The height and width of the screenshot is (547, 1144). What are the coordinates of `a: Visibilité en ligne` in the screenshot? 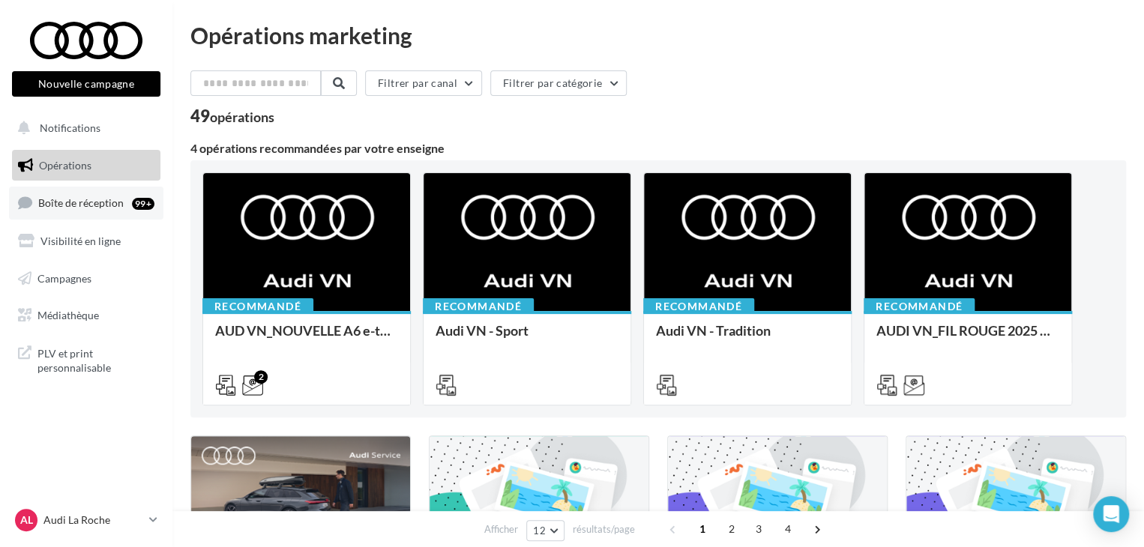 It's located at (86, 241).